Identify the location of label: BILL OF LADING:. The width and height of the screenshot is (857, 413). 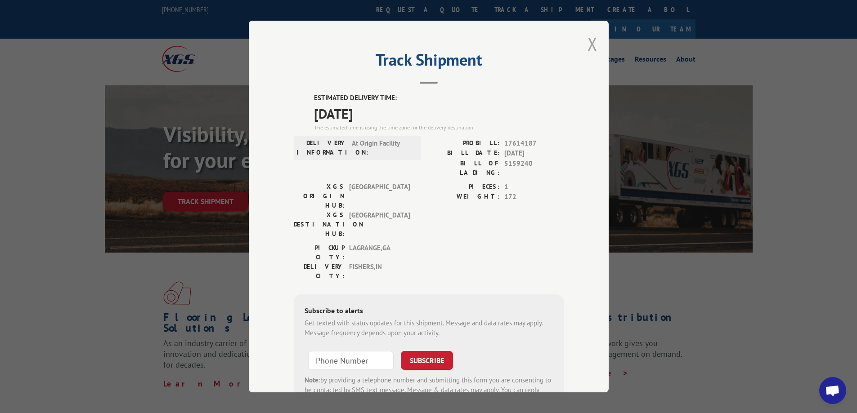
(464, 168).